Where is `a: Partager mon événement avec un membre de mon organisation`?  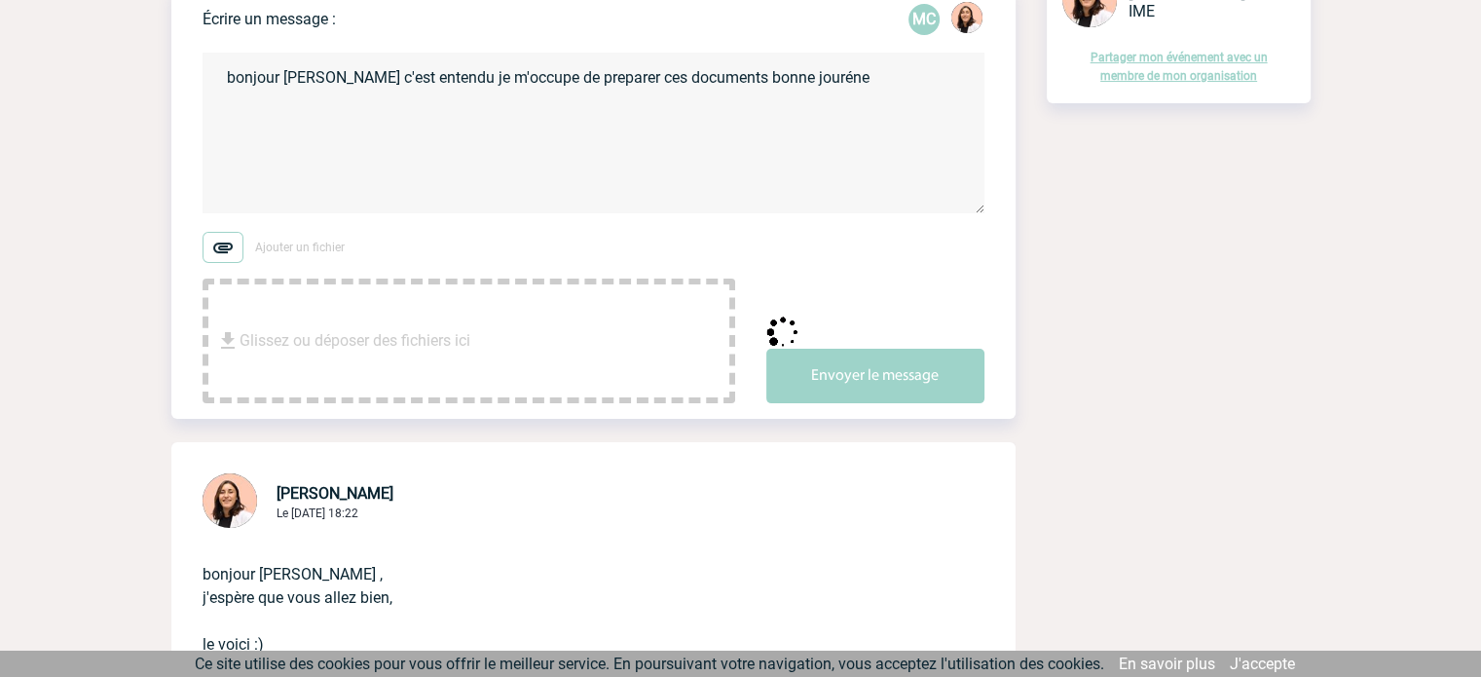
a: Partager mon événement avec un membre de mon organisation is located at coordinates (1179, 66).